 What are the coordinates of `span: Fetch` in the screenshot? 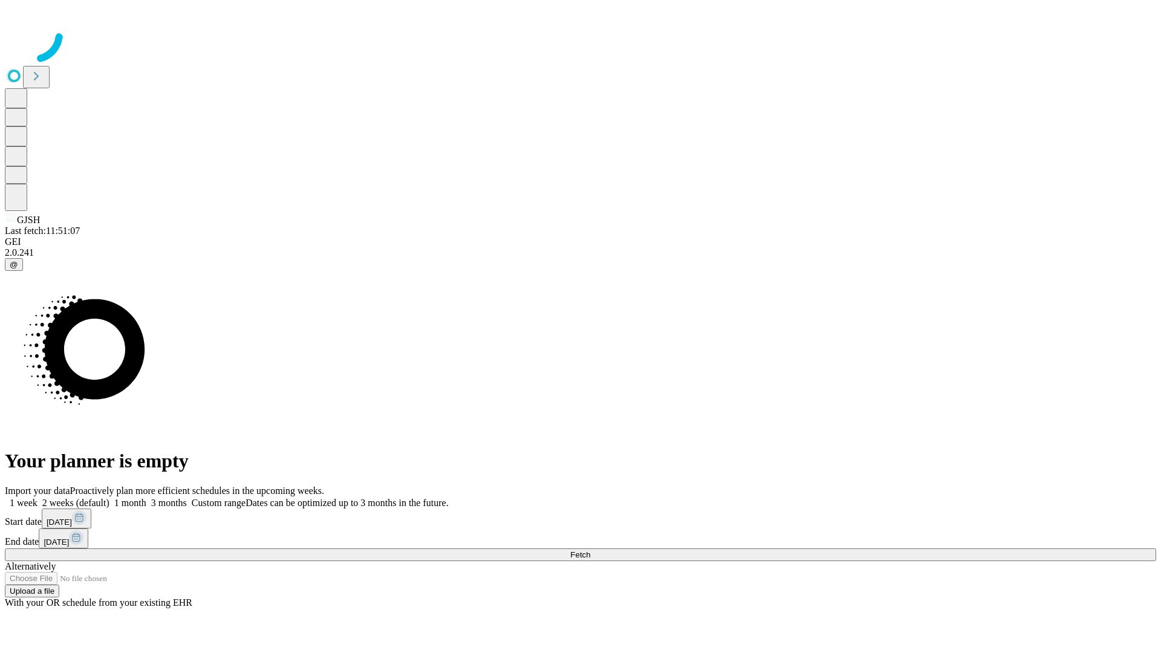 It's located at (580, 554).